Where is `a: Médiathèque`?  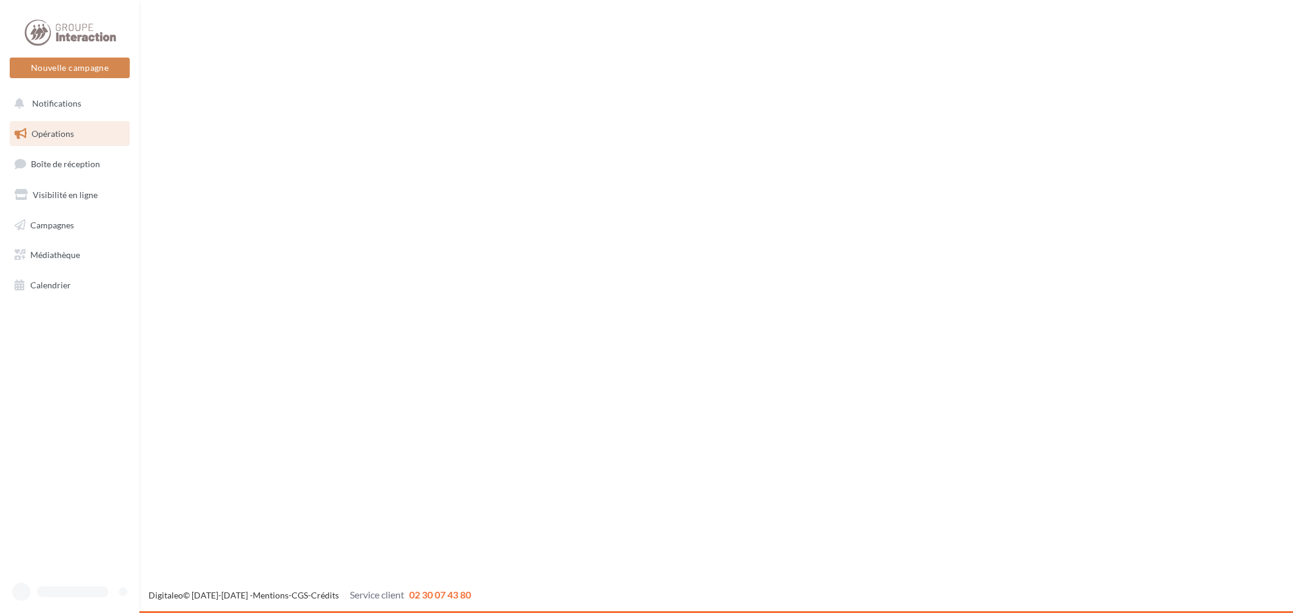 a: Médiathèque is located at coordinates (70, 255).